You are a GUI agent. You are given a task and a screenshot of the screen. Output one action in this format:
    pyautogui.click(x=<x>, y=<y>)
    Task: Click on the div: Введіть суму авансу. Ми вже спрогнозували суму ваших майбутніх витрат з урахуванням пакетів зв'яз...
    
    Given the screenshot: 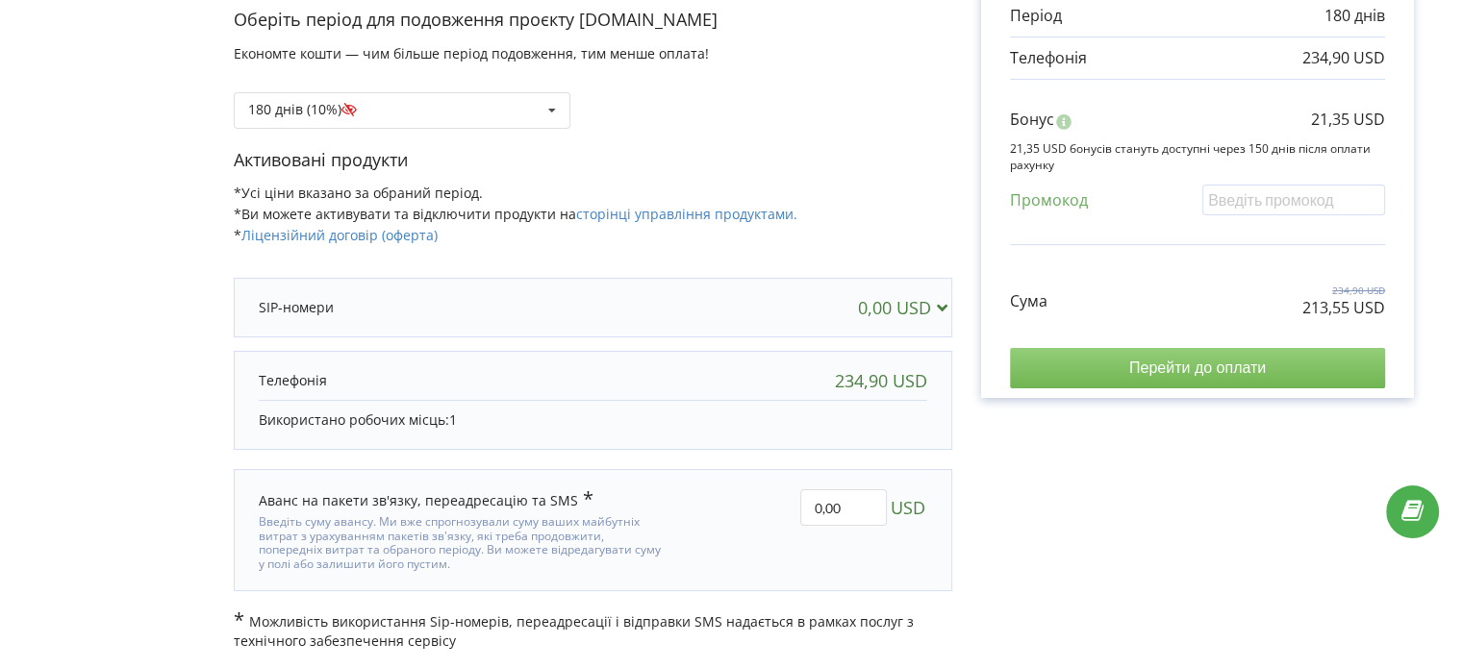 What is the action you would take?
    pyautogui.click(x=463, y=541)
    